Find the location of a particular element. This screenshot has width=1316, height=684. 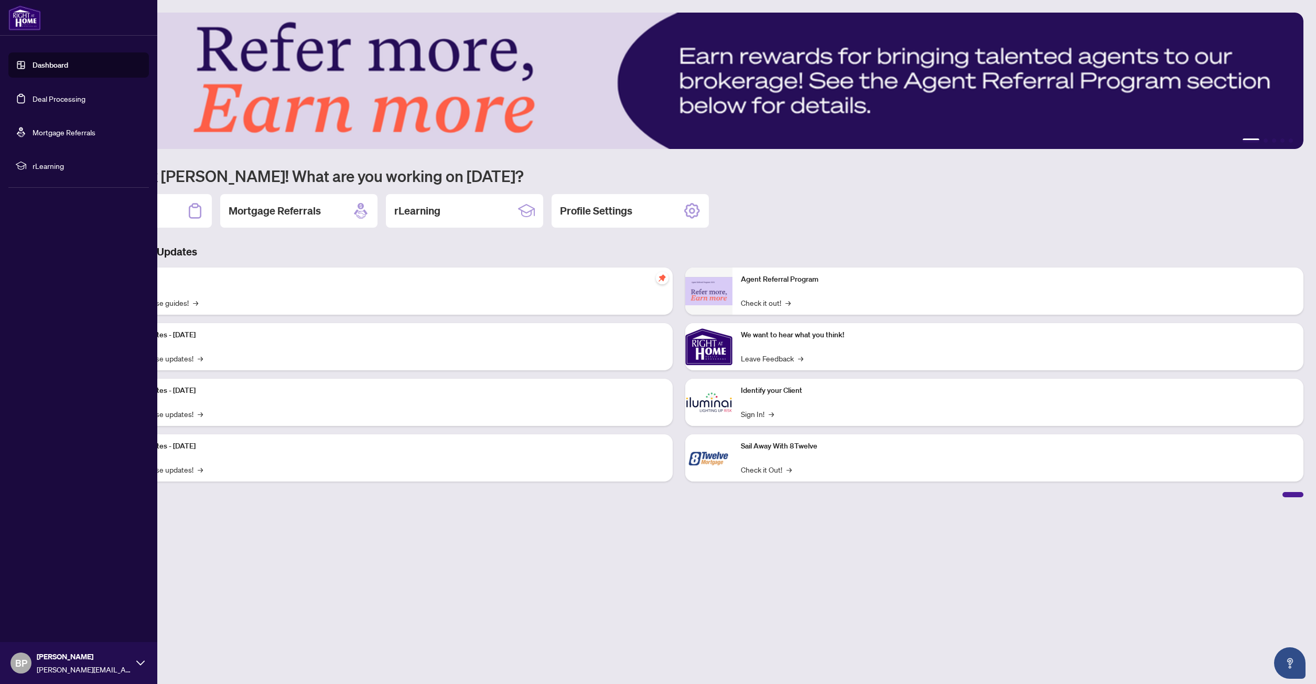

img: Sail Away With 8Twelve is located at coordinates (709, 458).